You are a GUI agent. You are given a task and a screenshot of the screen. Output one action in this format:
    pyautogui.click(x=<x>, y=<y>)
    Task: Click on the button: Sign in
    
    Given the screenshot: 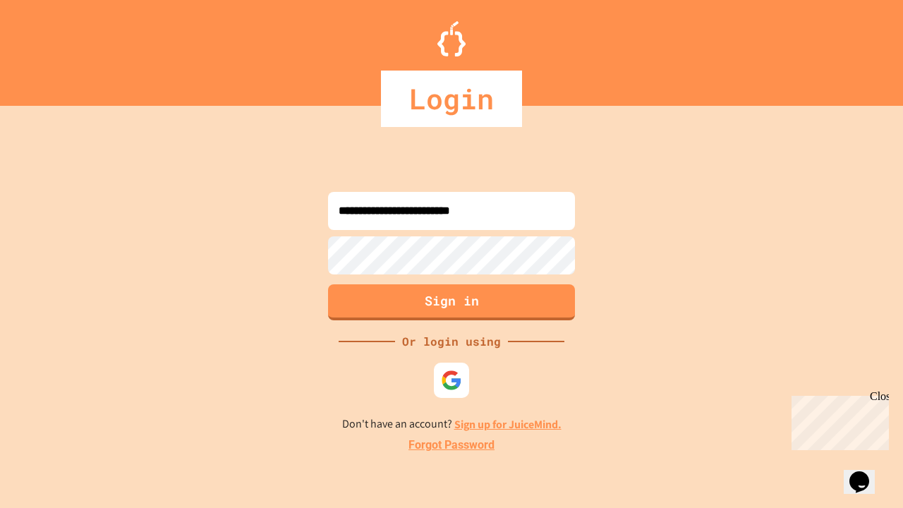 What is the action you would take?
    pyautogui.click(x=452, y=302)
    